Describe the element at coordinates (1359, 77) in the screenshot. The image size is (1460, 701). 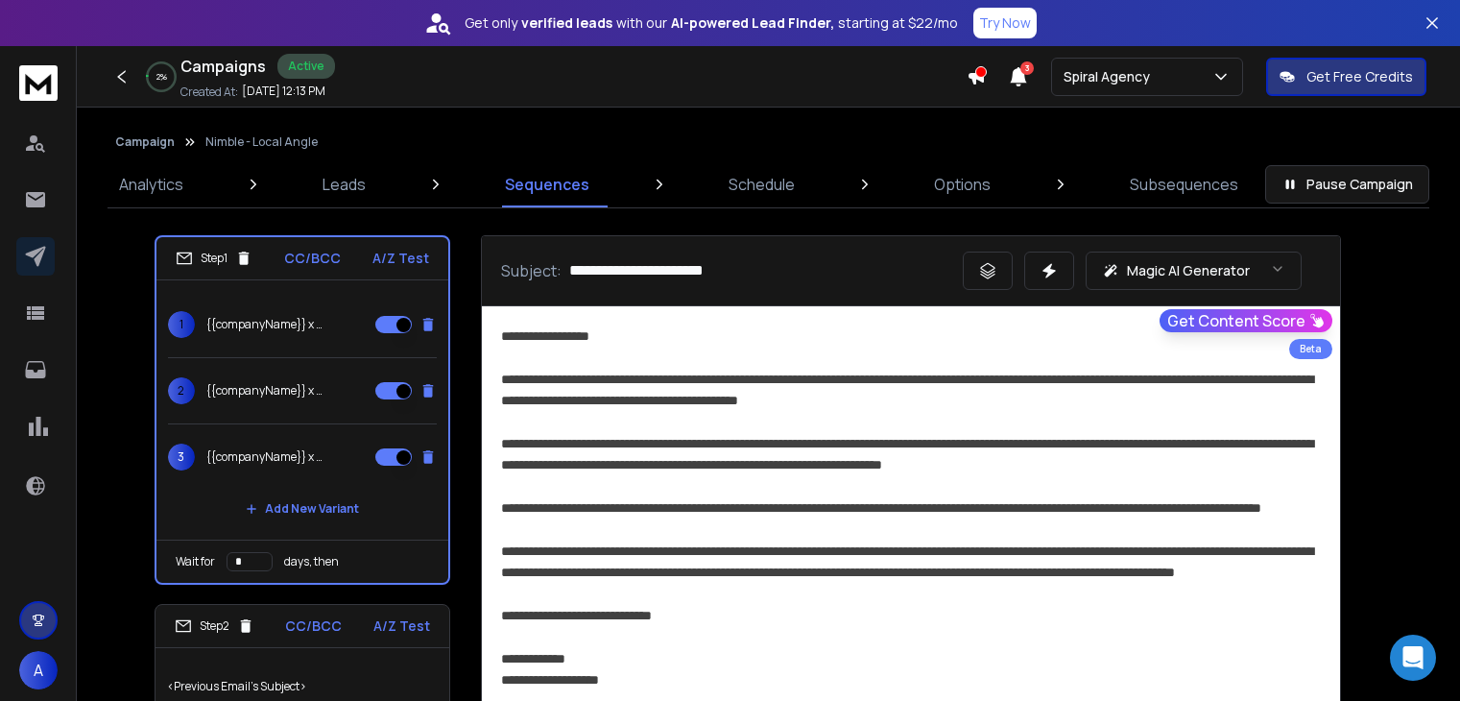
I see `p: Get Free Credits` at that location.